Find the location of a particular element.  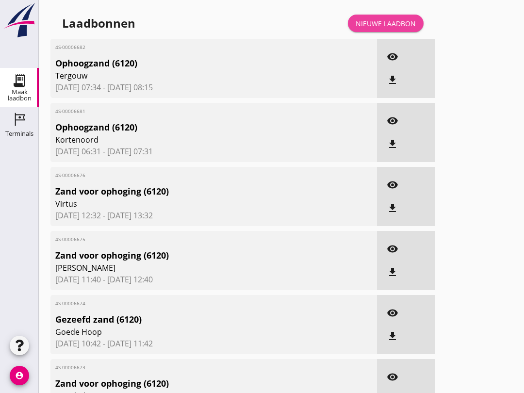

i: account_circle is located at coordinates (19, 376).